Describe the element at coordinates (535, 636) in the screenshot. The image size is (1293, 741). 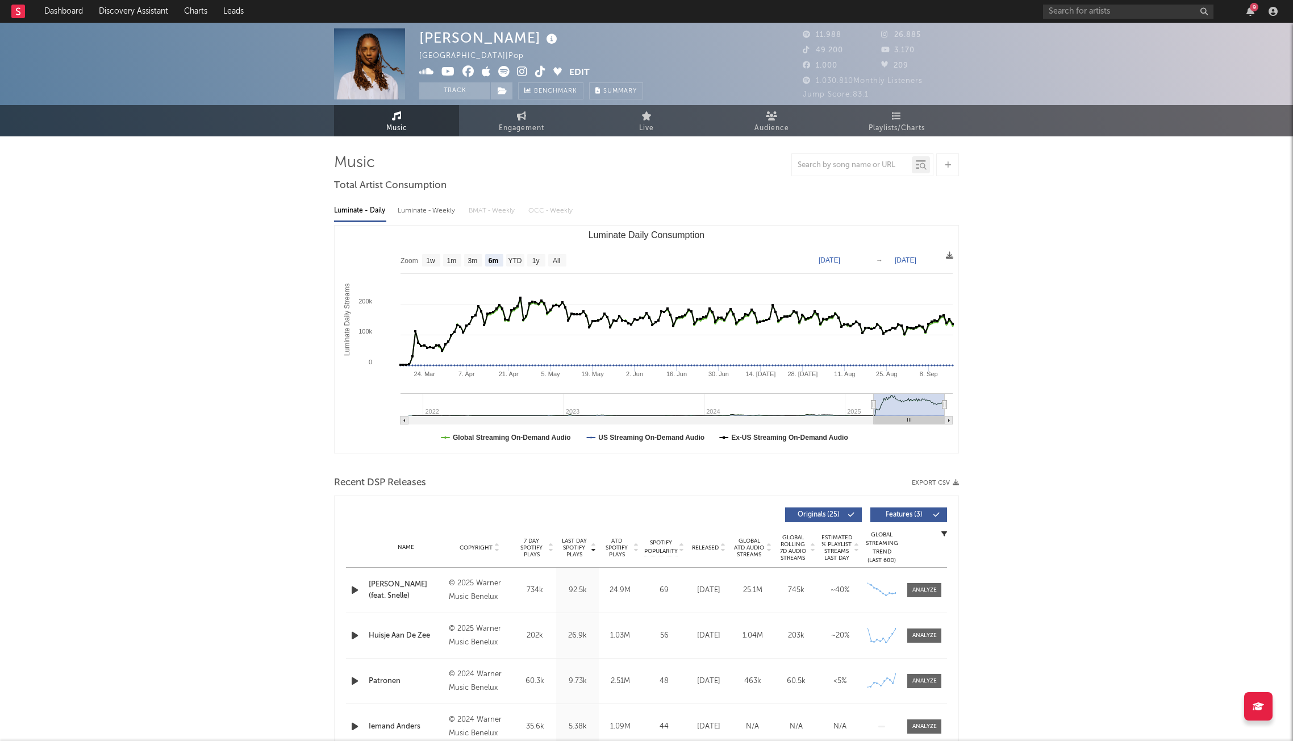
I see `div: 202k` at that location.